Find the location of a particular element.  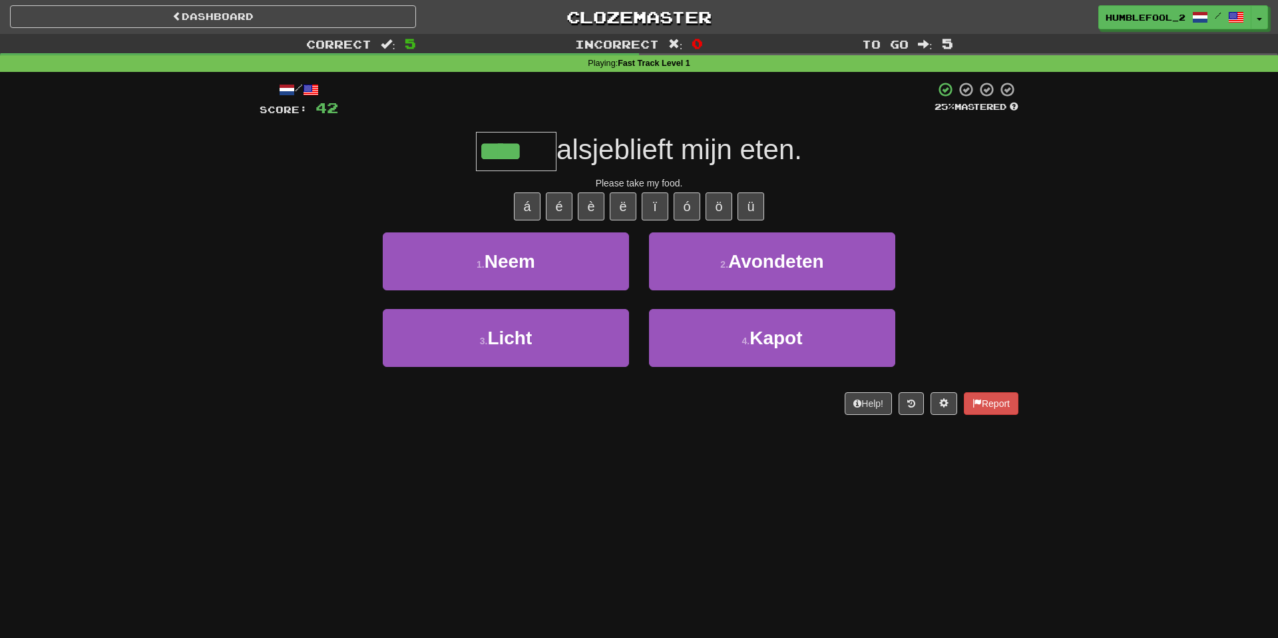

button: 1.Neem is located at coordinates (506, 261).